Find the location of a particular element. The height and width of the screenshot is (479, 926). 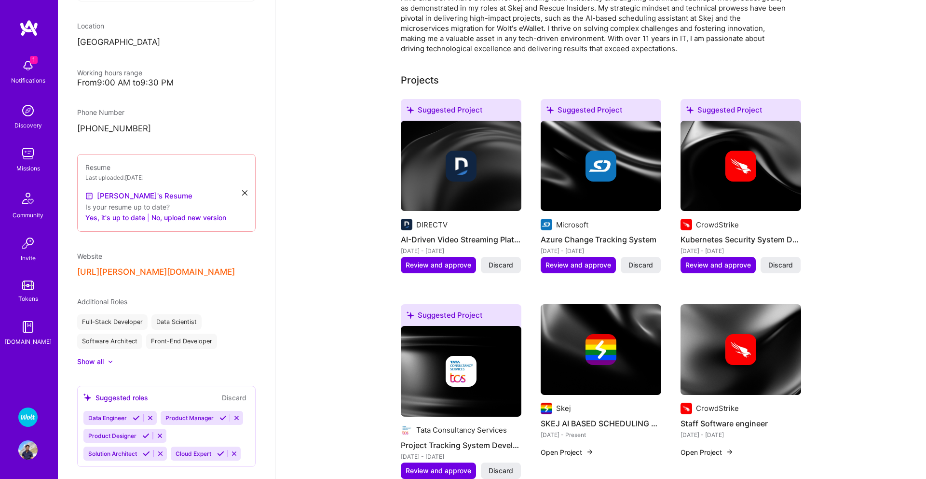

img: logo is located at coordinates (29, 28).